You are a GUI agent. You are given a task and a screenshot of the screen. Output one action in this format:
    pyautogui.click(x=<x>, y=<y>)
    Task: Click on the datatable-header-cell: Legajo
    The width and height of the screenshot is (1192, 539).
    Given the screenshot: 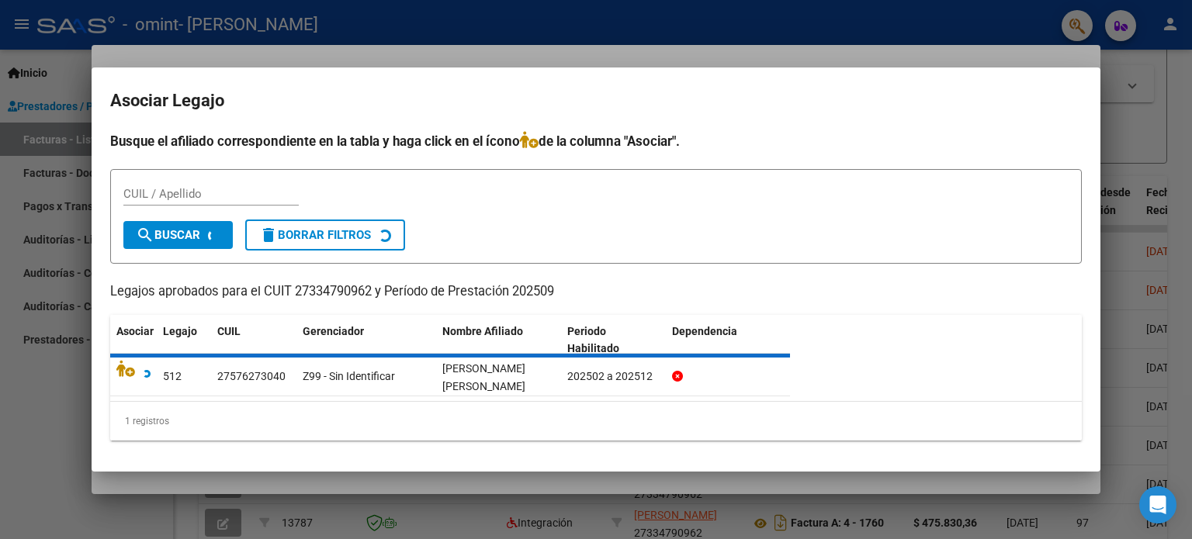 What is the action you would take?
    pyautogui.click(x=184, y=341)
    